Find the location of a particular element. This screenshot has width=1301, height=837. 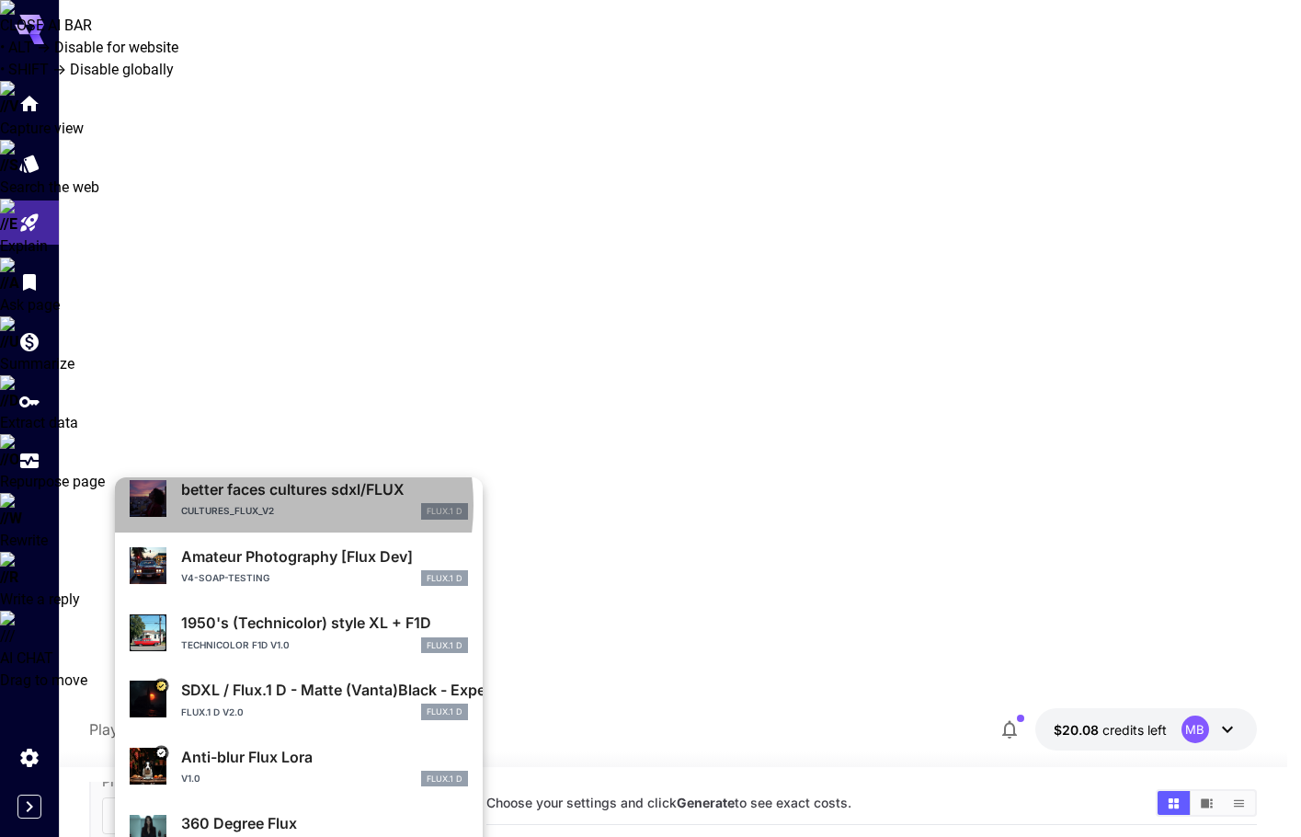

div: Certified Model – Vetted for best performance and includes a commercial license.SDXL / Flux.1 D -... is located at coordinates (299, 699).